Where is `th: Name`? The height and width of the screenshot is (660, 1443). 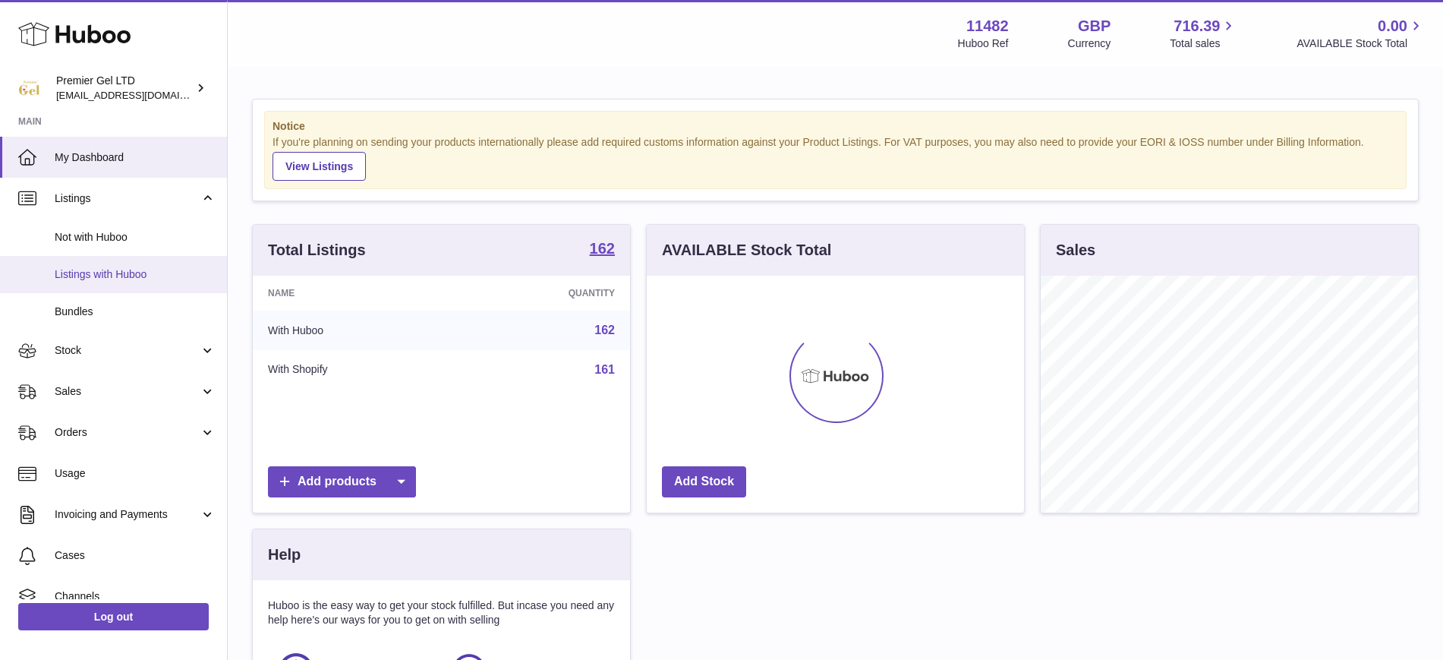 th: Name is located at coordinates (354, 293).